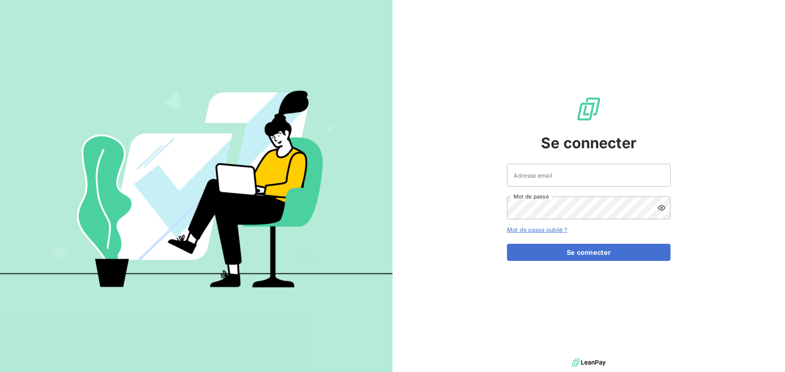 The width and height of the screenshot is (785, 372). What do you see at coordinates (537, 230) in the screenshot?
I see `a: Mot de passe oublié ?` at bounding box center [537, 230].